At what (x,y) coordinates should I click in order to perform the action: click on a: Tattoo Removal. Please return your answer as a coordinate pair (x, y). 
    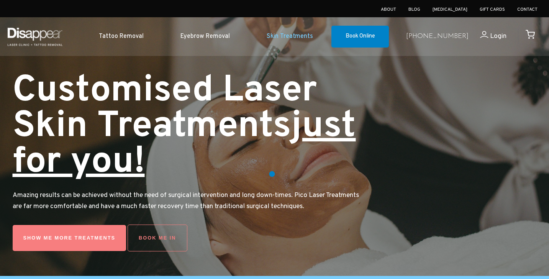
    Looking at the image, I should click on (121, 36).